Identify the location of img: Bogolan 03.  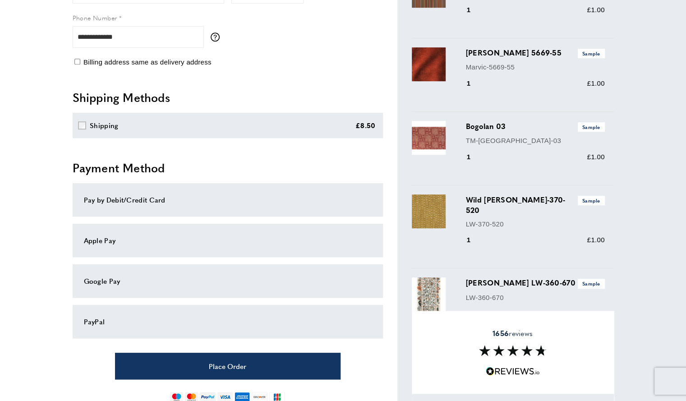
(428, 137).